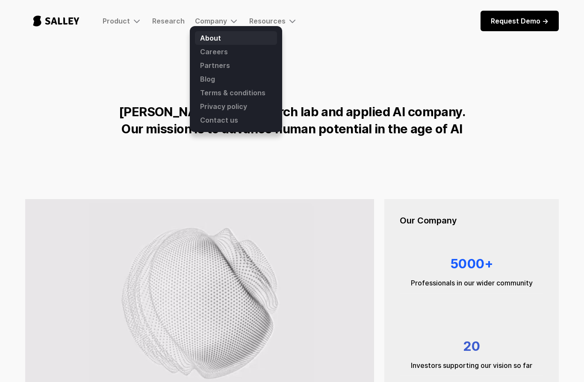 Image resolution: width=584 pixels, height=382 pixels. I want to click on a: About, so click(236, 38).